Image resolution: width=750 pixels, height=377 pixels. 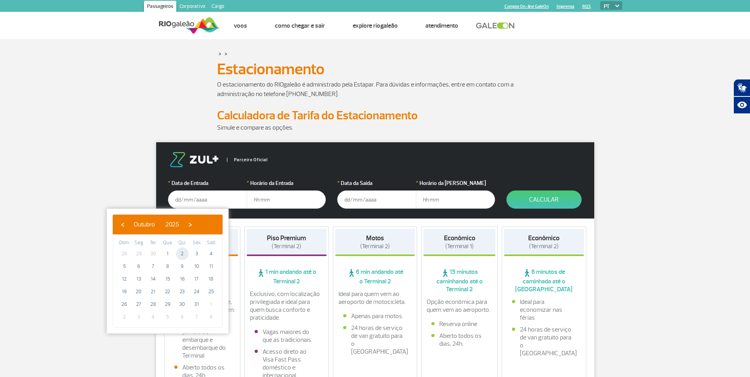 What do you see at coordinates (211, 279) in the screenshot?
I see `span: 18` at bounding box center [211, 279].